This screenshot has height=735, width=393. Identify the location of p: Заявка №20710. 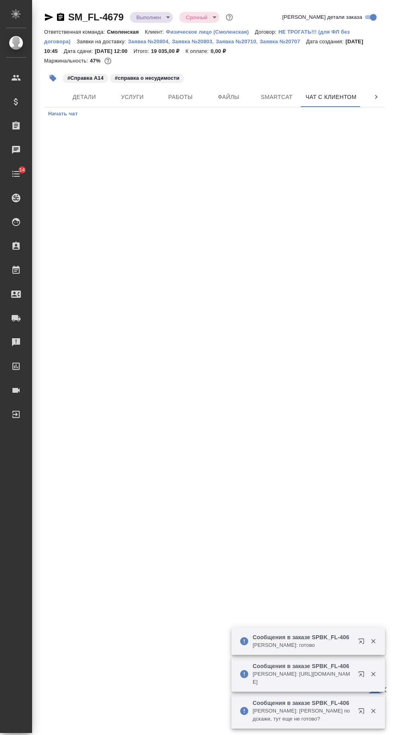
(236, 41).